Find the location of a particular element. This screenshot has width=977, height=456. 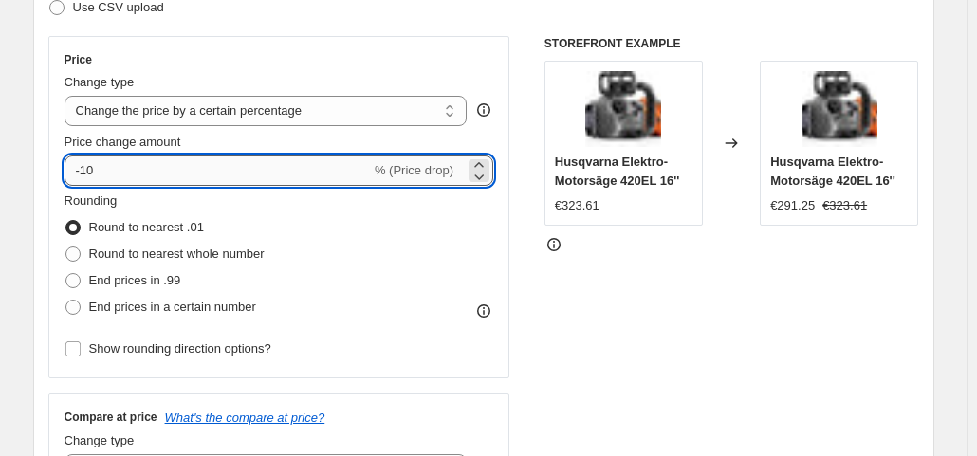

h6: STOREFRONT EXAMPLE is located at coordinates (731, 44).